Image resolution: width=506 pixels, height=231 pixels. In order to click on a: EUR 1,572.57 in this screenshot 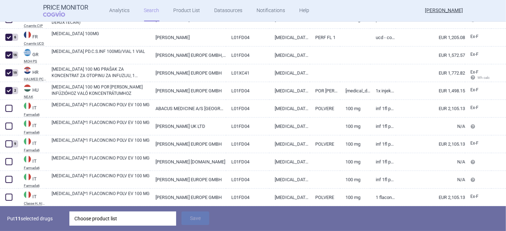, I will do `click(430, 55)`.